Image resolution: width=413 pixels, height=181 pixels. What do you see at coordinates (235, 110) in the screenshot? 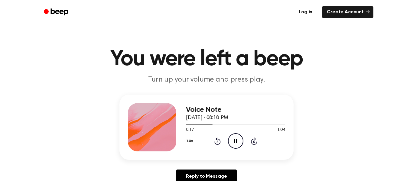
I see `h3: Voice Note` at bounding box center [235, 110].